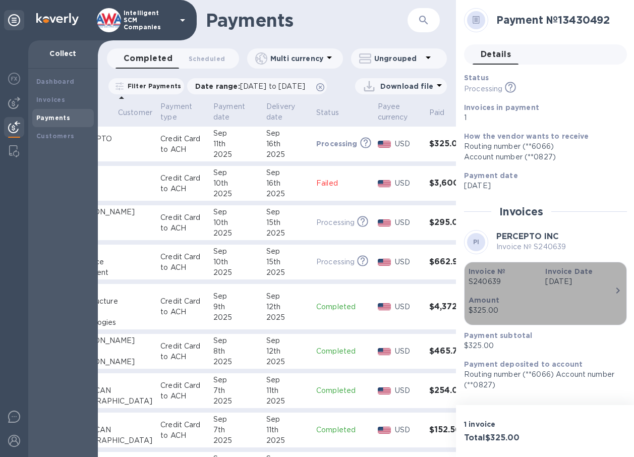  Describe the element at coordinates (541, 118) in the screenshot. I see `p: 1` at that location.